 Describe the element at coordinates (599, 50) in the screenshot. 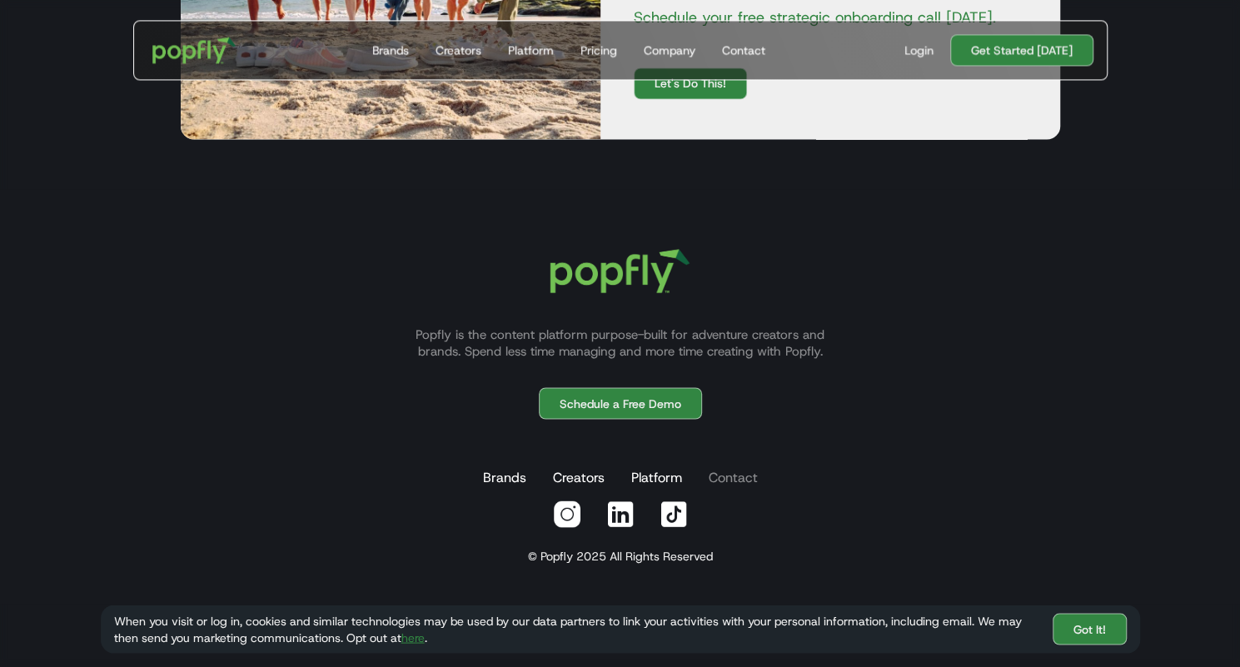

I see `div: Pricing` at that location.